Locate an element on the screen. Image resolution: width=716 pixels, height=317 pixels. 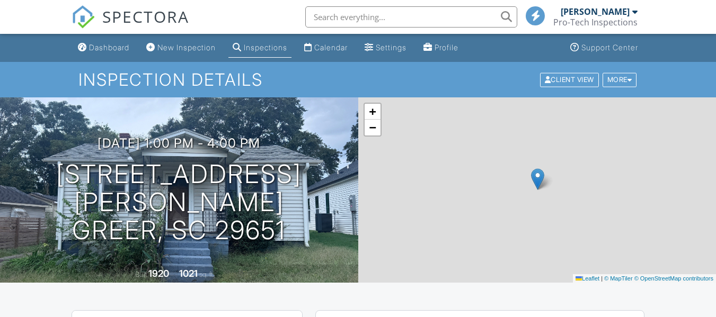
div: New Inspection is located at coordinates (187, 47).